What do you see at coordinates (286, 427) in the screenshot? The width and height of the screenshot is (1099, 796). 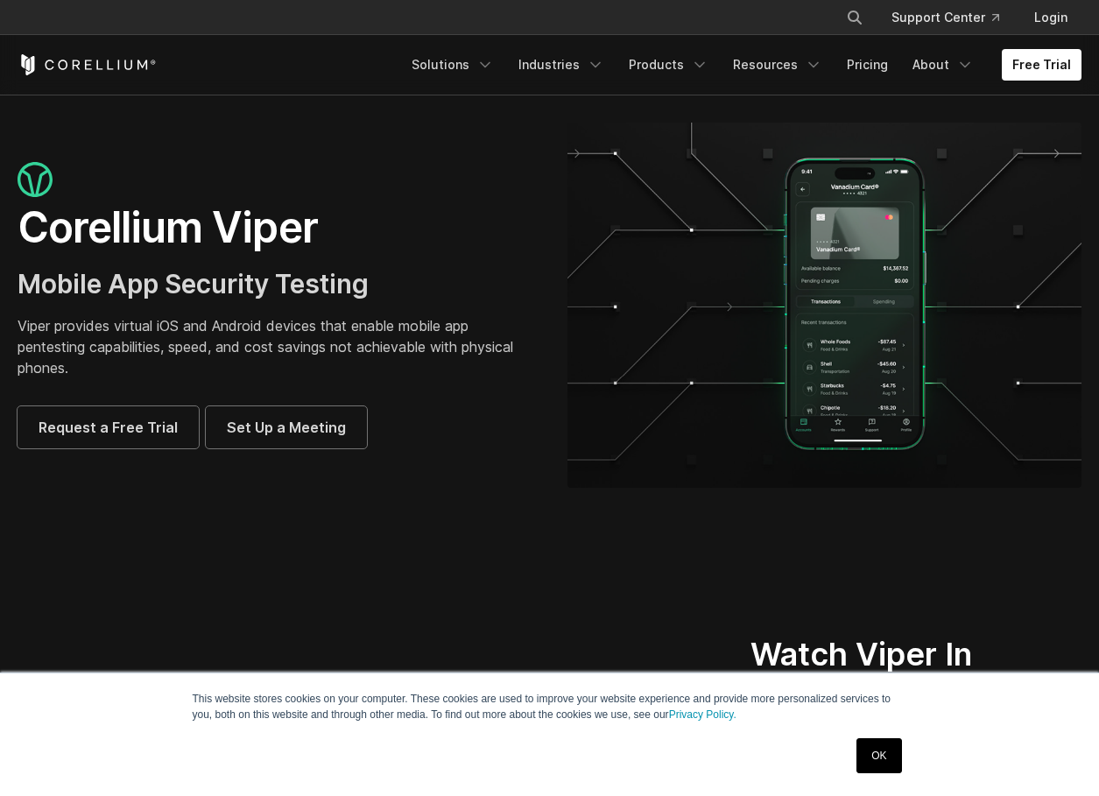 I see `a: Set Up a Meeting` at bounding box center [286, 427].